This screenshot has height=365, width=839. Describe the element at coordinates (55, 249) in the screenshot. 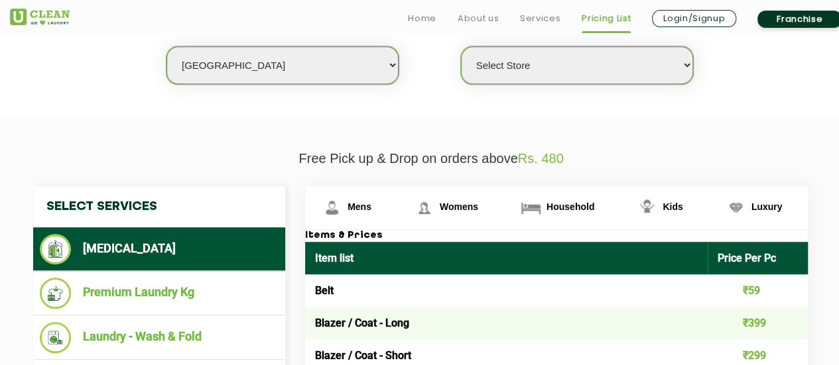

I see `img: Dry Cleaning` at that location.